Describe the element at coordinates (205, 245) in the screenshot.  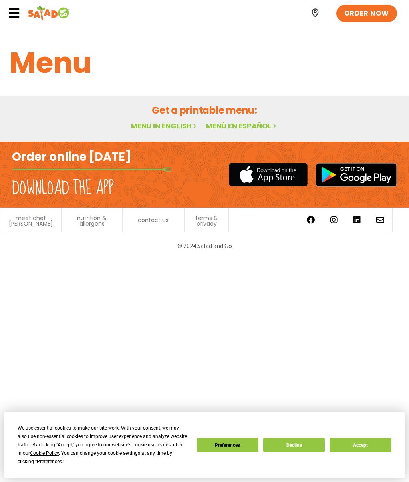
I see `p: © 2024 Salad and Go` at that location.